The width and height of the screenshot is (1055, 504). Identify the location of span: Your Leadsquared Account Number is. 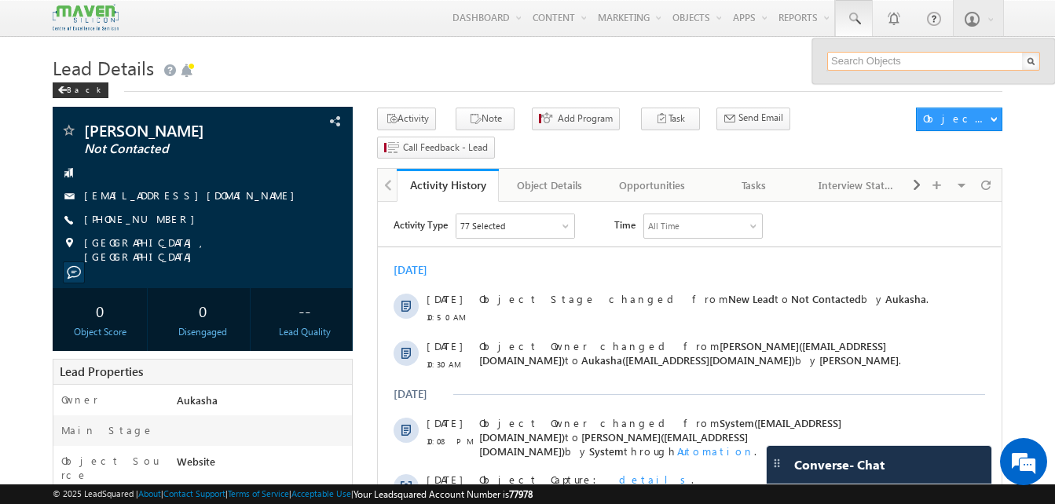
(443, 494).